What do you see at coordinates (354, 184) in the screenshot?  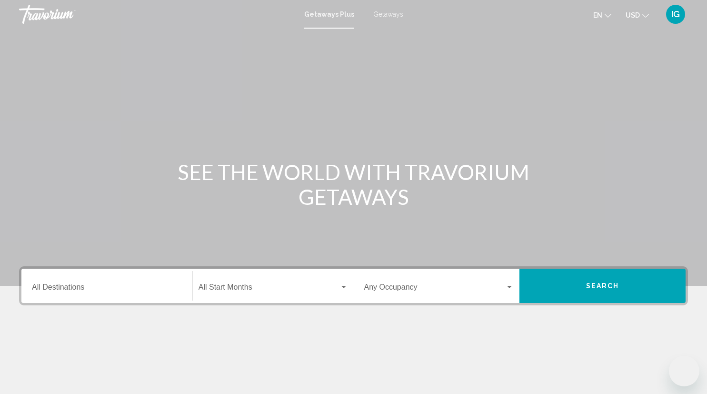 I see `h1: SEE THE WORLD WITH TRAVORIUM GETAWAYS` at bounding box center [354, 184].